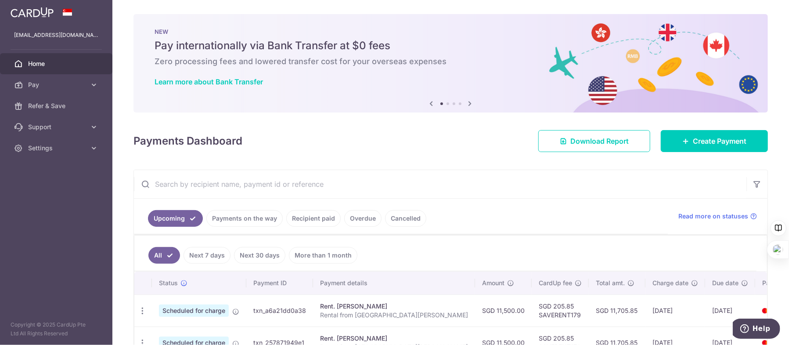 The width and height of the screenshot is (789, 345). What do you see at coordinates (323, 255) in the screenshot?
I see `a: More than 1 month` at bounding box center [323, 255].